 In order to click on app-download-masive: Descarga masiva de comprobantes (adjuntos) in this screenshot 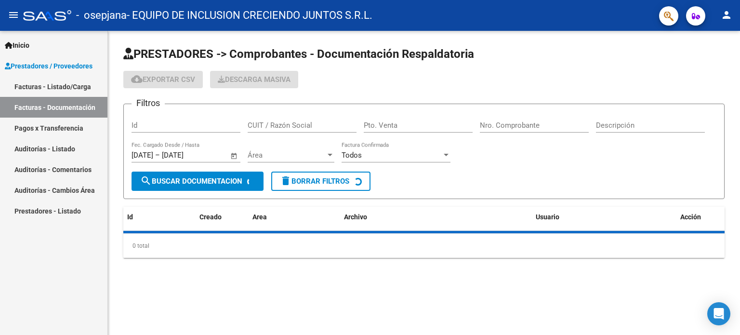, I will do `click(254, 80)`.